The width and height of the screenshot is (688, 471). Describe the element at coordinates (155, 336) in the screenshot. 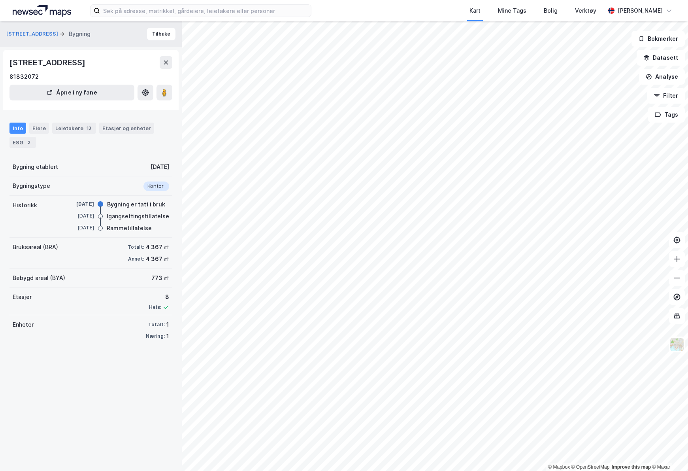

I see `div: Næring:` at that location.